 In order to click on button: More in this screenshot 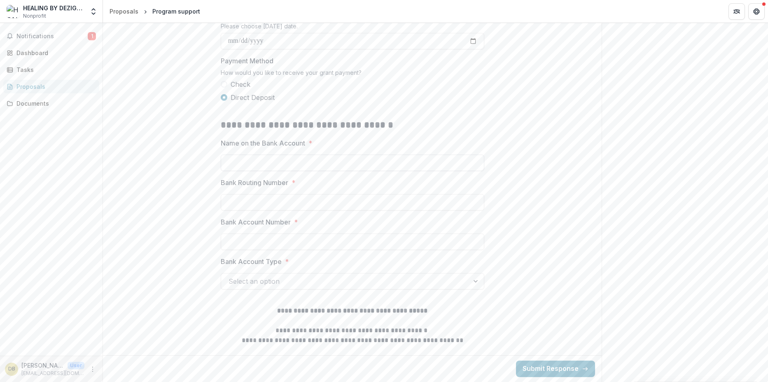, I will do `click(93, 370)`.